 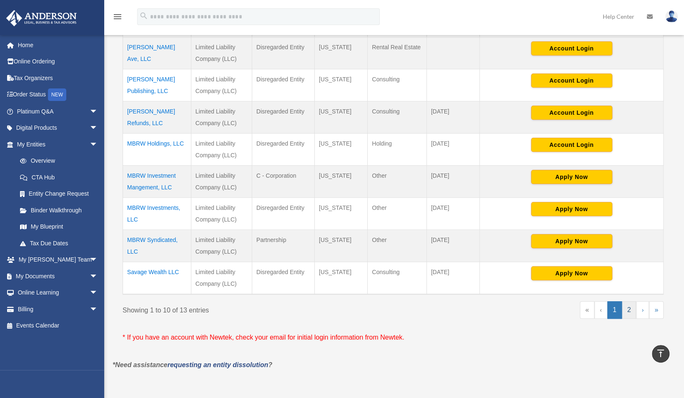 What do you see at coordinates (283, 245) in the screenshot?
I see `td: Partnership` at bounding box center [283, 245].